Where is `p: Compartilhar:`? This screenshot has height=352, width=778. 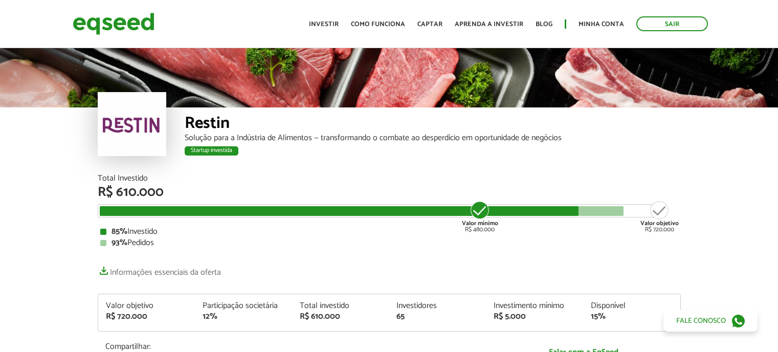
p: Compartilhar: is located at coordinates (292, 346).